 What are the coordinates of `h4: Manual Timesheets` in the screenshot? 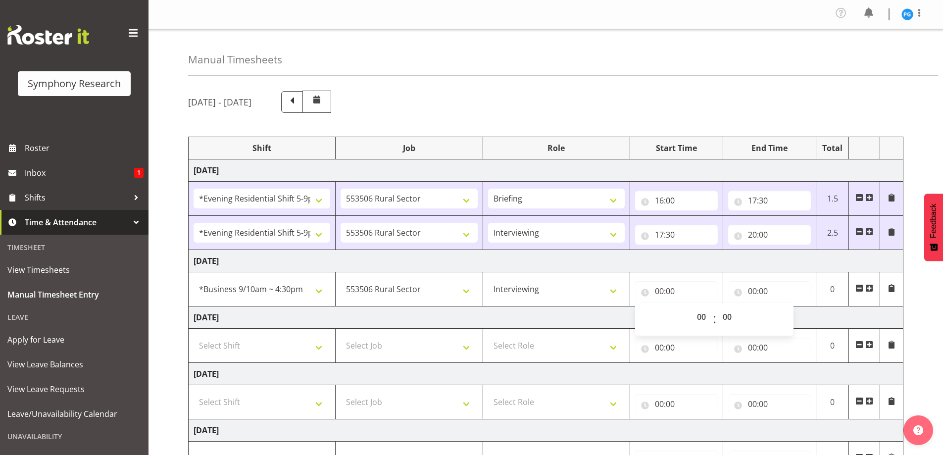 It's located at (235, 59).